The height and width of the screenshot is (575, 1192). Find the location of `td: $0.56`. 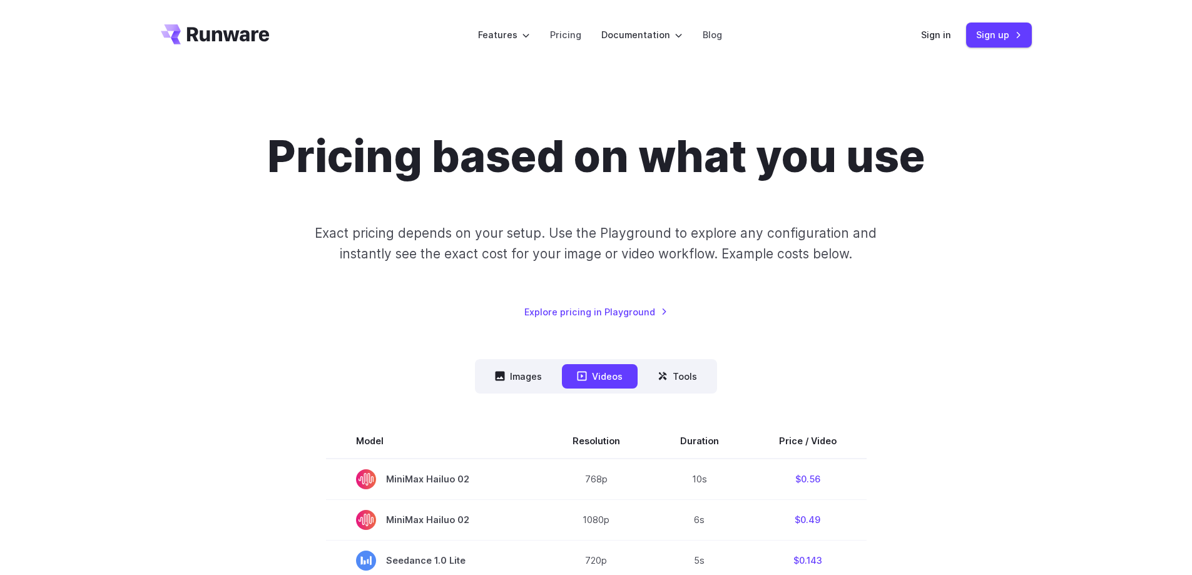

td: $0.56 is located at coordinates (808, 479).